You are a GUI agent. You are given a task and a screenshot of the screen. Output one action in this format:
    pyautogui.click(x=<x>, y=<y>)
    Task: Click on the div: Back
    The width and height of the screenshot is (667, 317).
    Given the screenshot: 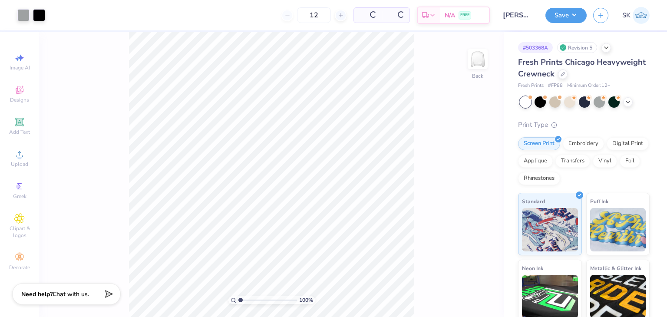 What is the action you would take?
    pyautogui.click(x=478, y=76)
    